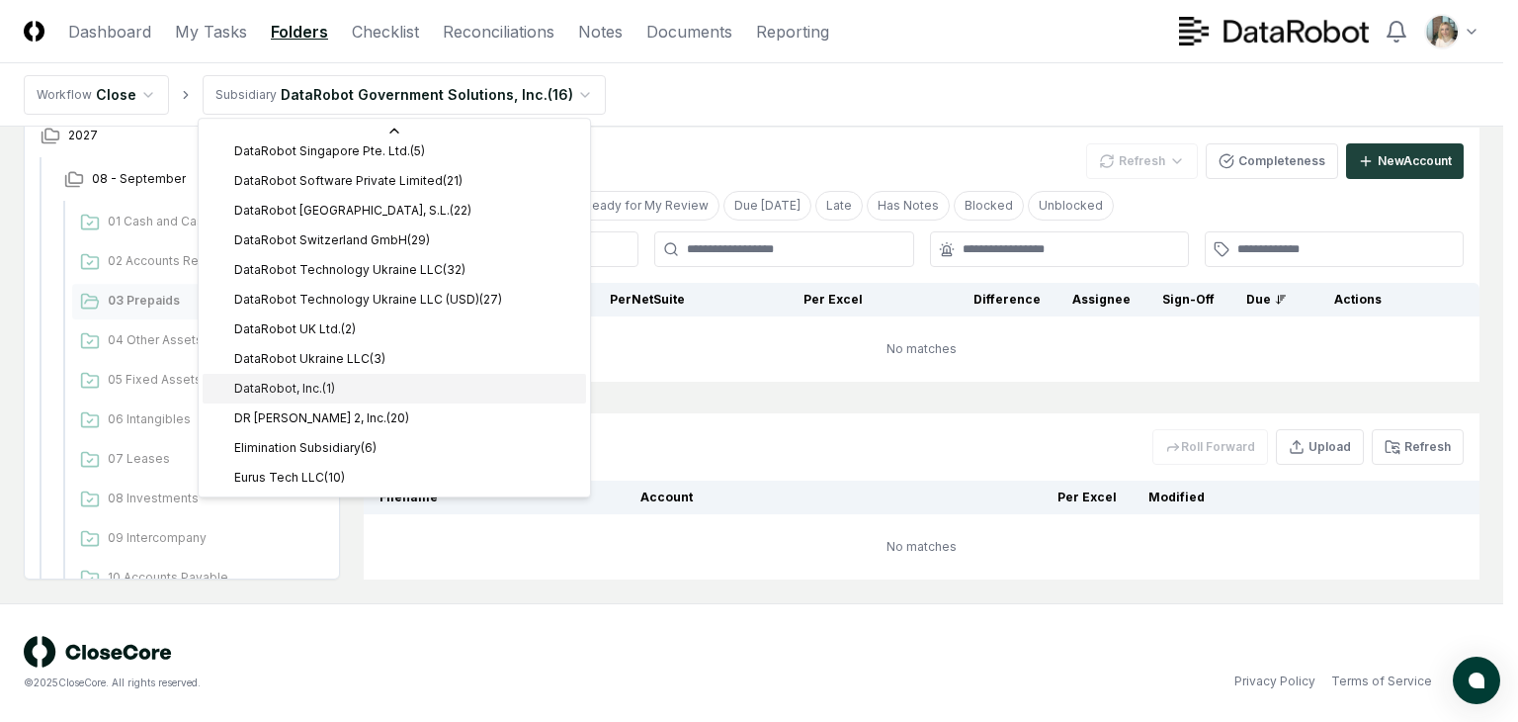 The image size is (1518, 722). Describe the element at coordinates (329, 151) in the screenshot. I see `div: DataRobot Singapore Pte. Ltd.` at that location.